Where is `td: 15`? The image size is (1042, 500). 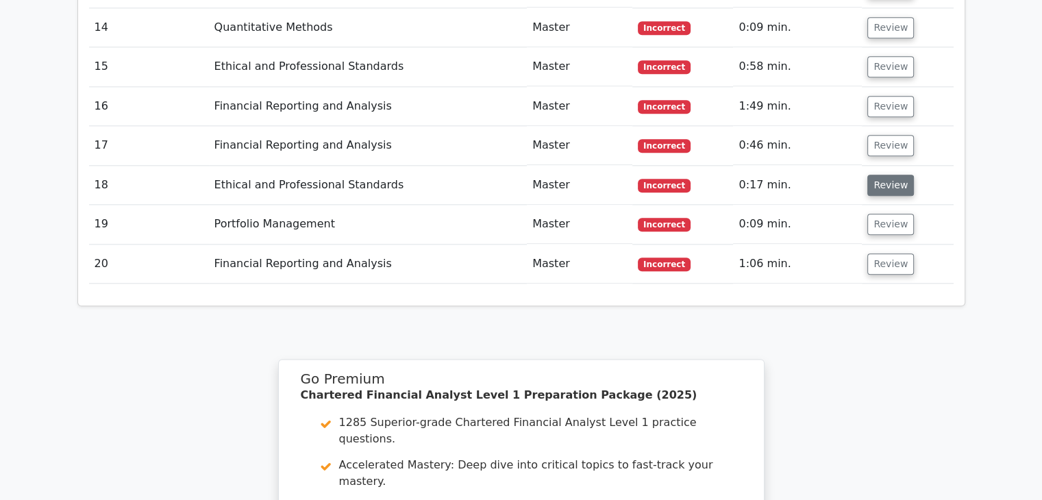 td: 15 is located at coordinates (149, 66).